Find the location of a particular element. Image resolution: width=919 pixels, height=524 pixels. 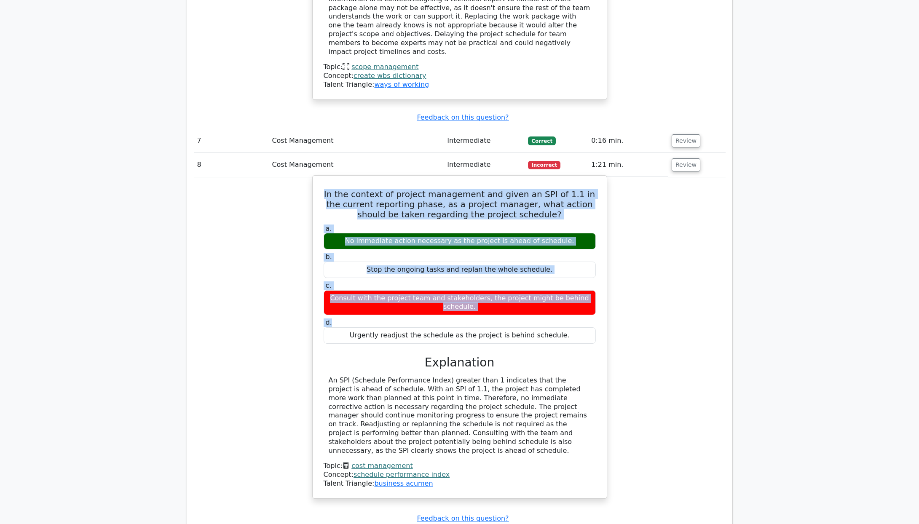

span: a. is located at coordinates (329, 228).